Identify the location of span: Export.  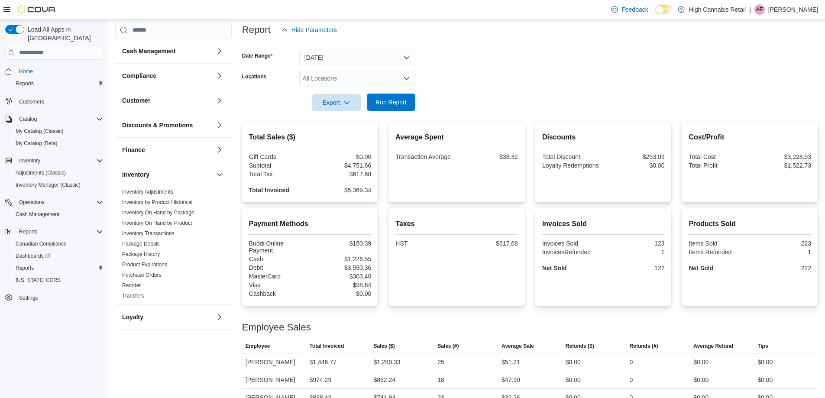
(337, 103).